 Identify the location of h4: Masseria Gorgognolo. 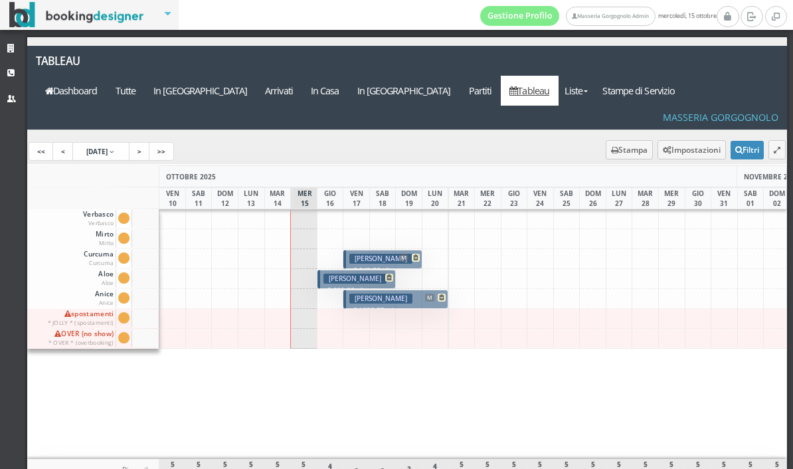
(721, 117).